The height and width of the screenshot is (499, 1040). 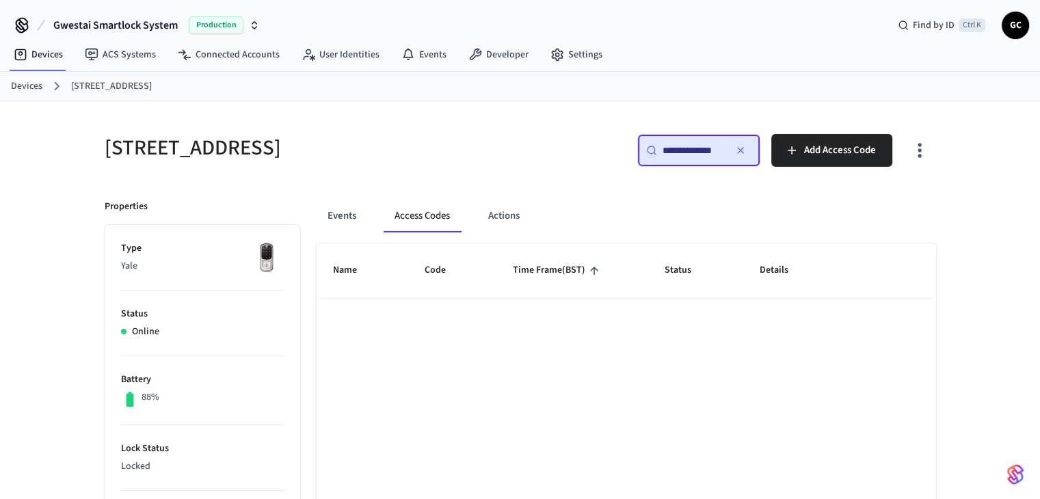 What do you see at coordinates (216, 25) in the screenshot?
I see `span: Production` at bounding box center [216, 25].